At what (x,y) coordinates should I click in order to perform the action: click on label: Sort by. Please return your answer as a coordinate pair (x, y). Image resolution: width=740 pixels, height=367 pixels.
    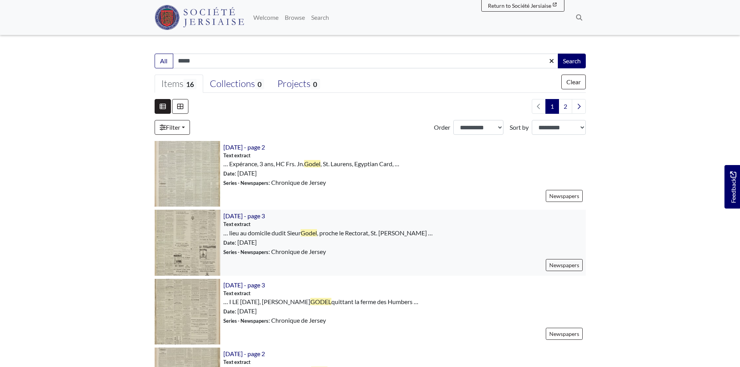
    Looking at the image, I should click on (519, 127).